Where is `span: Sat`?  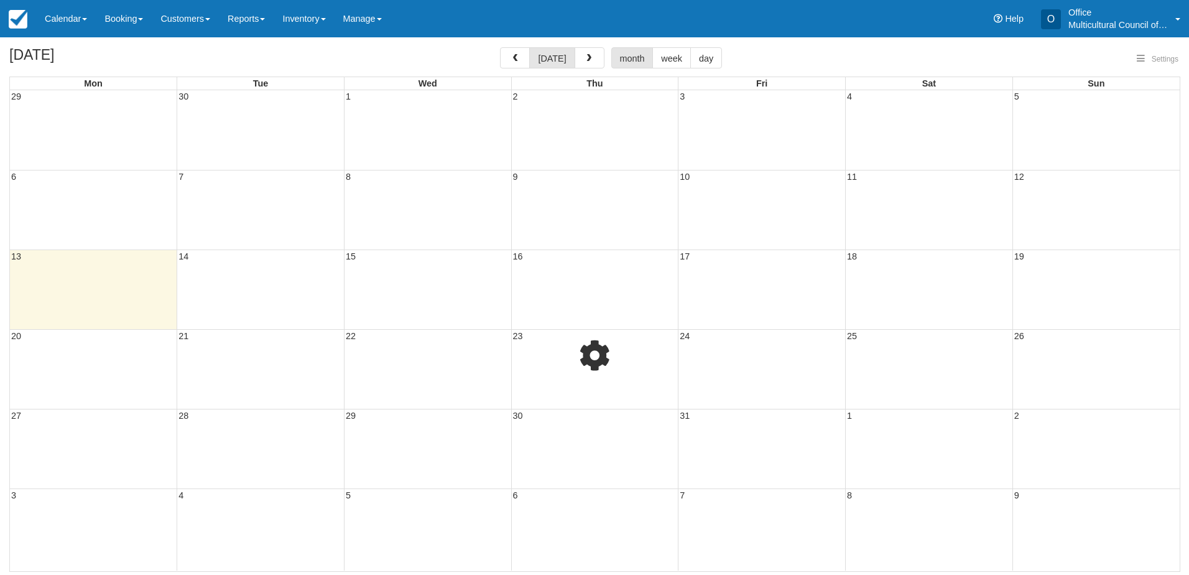 span: Sat is located at coordinates (929, 83).